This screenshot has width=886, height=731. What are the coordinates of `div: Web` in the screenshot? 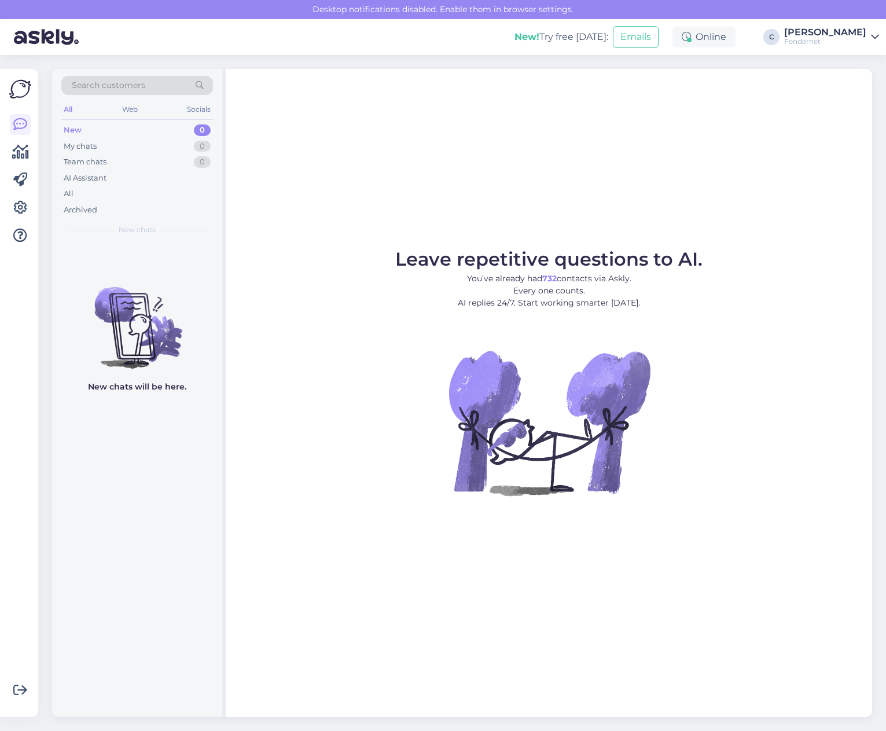 It's located at (130, 109).